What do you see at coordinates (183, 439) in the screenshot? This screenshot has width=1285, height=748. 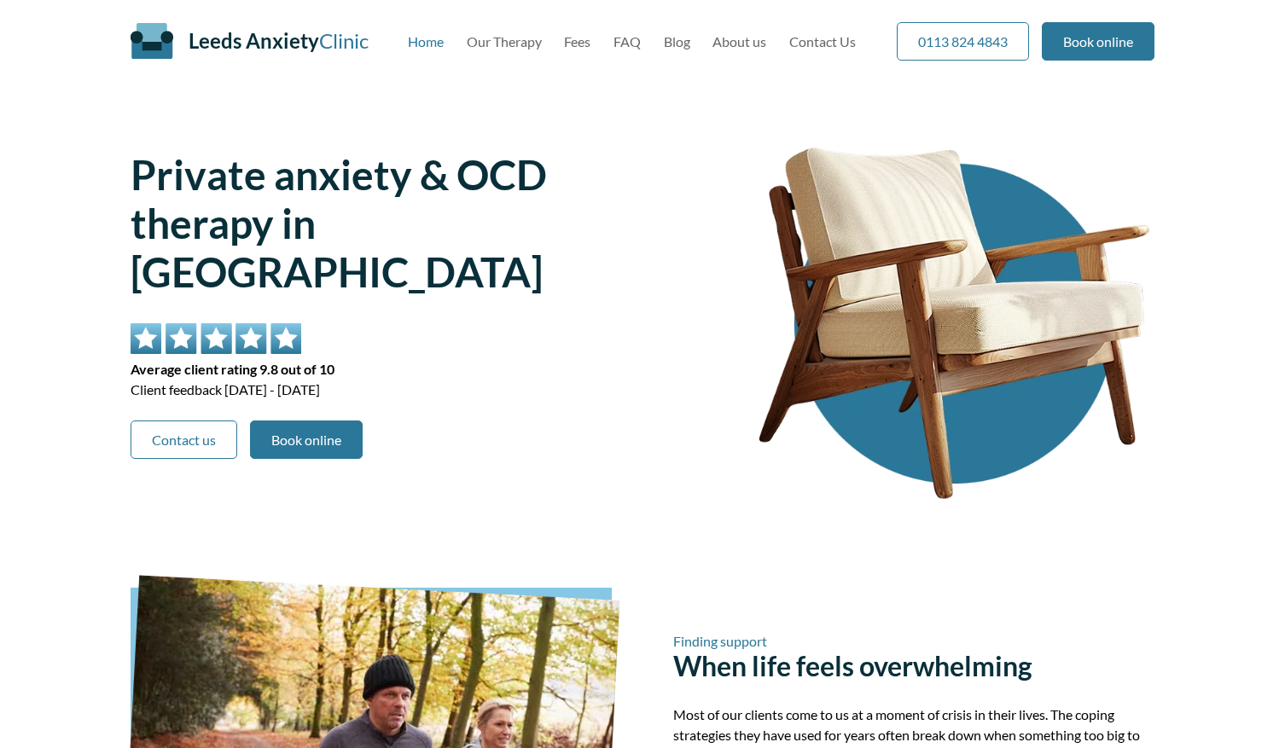 I see `a: Contact us` at bounding box center [183, 439].